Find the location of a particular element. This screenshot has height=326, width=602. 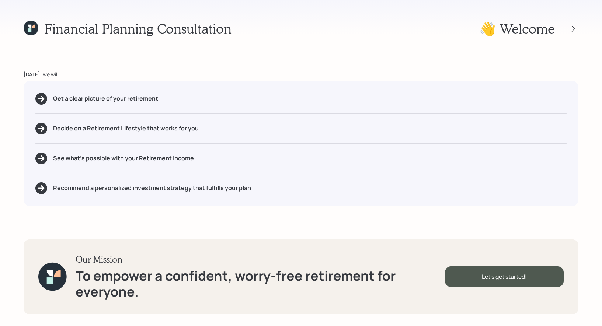

h5: Decide on a Retirement Lifestyle that works for you is located at coordinates (126, 128).